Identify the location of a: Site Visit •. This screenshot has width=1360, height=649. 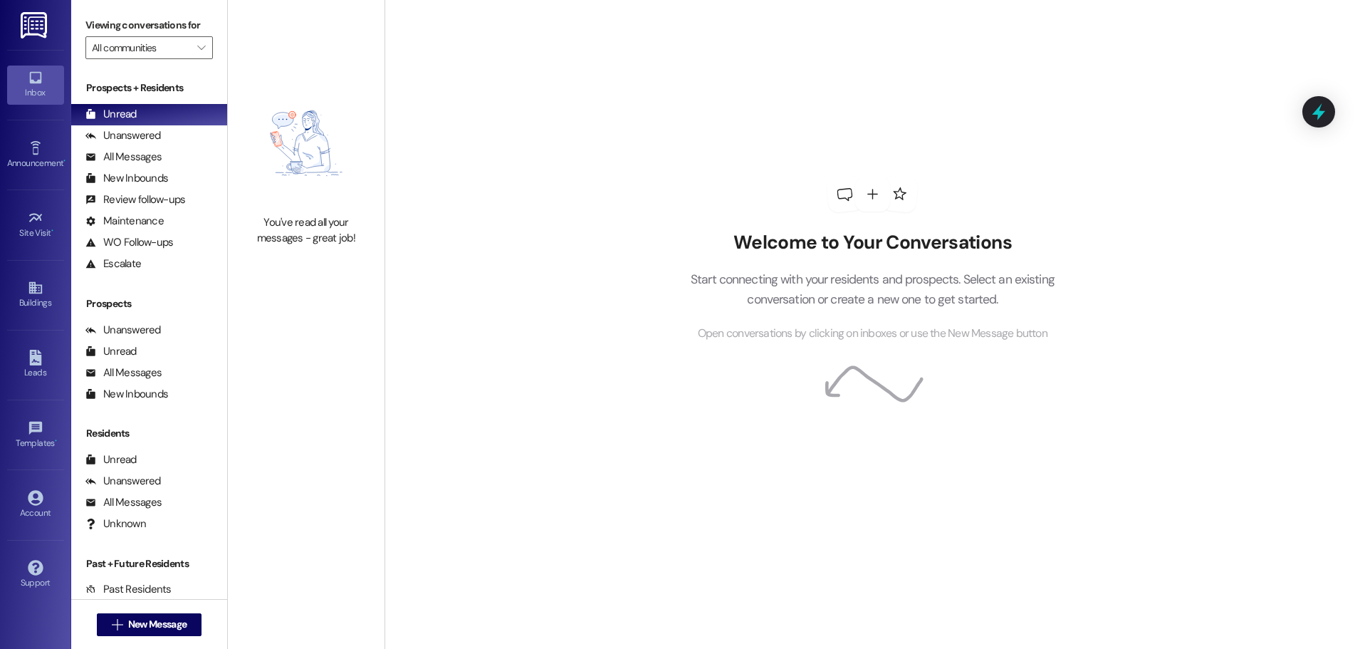
(36, 225).